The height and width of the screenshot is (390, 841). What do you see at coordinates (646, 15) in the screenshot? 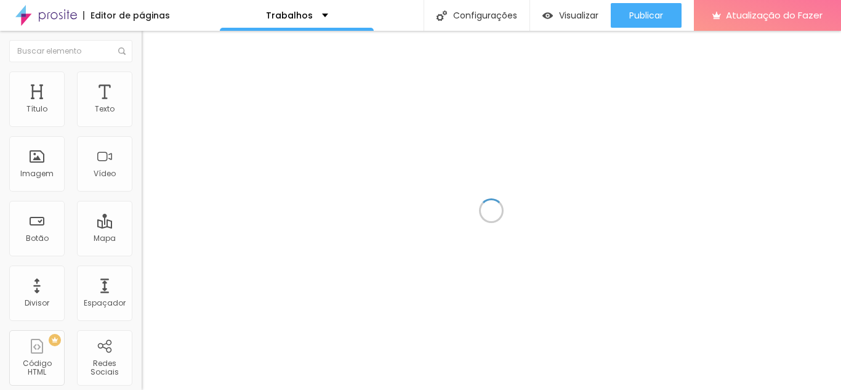
I see `button: Publicar` at bounding box center [646, 15].